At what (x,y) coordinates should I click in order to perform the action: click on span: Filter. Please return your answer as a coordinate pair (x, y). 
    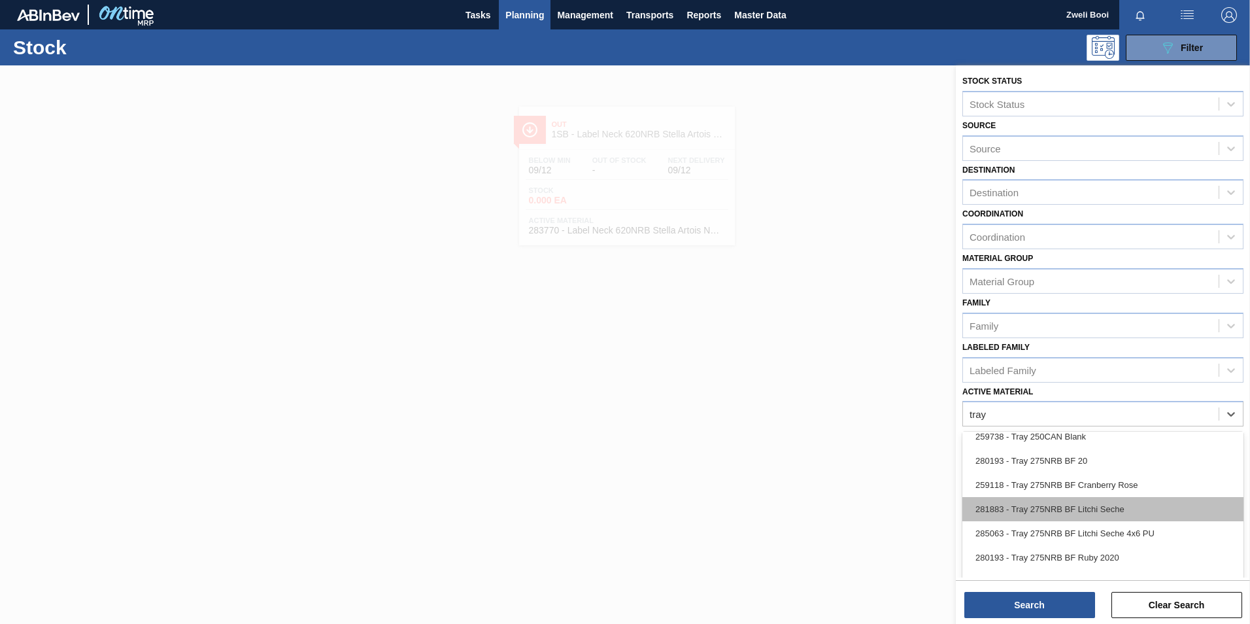
    Looking at the image, I should click on (1192, 48).